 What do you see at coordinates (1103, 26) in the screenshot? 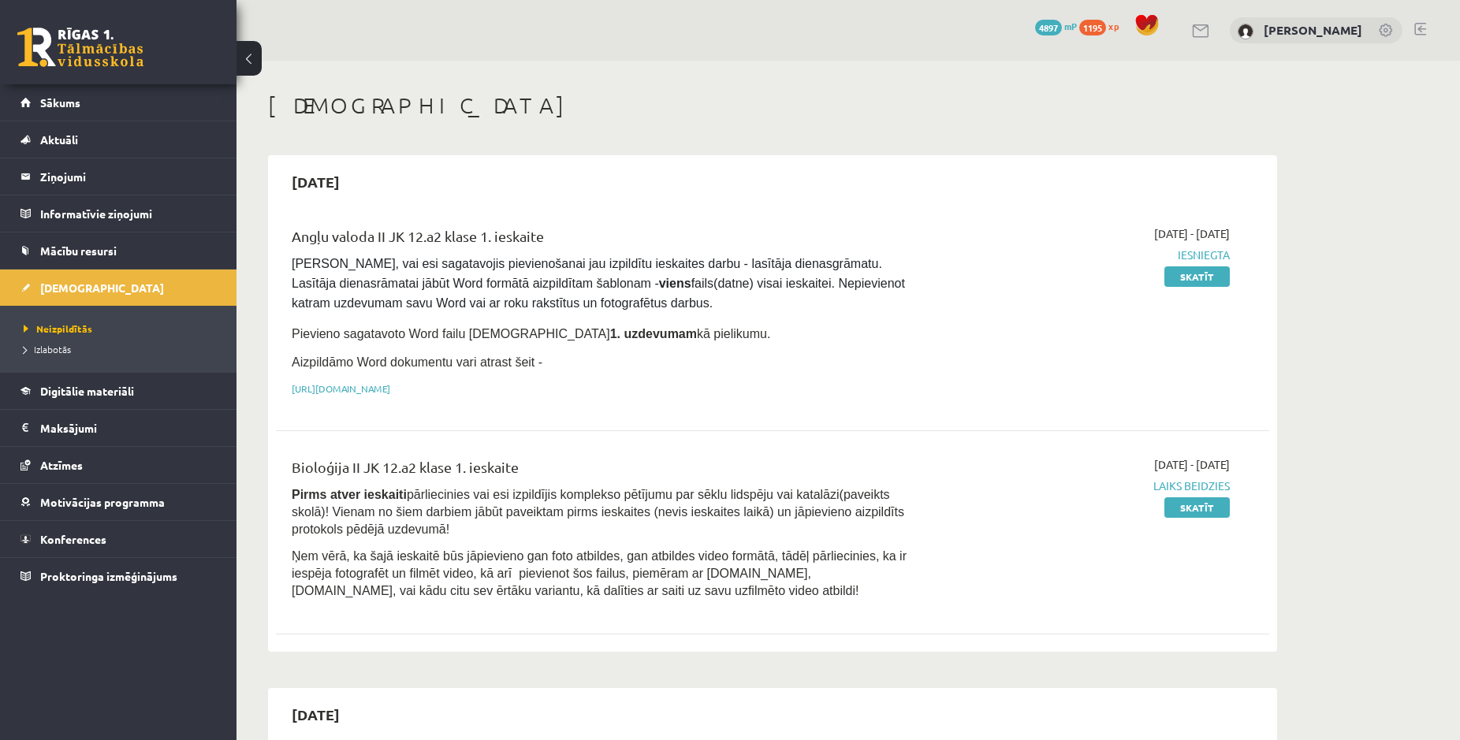
I see `a: 1195 xp` at bounding box center [1103, 26].